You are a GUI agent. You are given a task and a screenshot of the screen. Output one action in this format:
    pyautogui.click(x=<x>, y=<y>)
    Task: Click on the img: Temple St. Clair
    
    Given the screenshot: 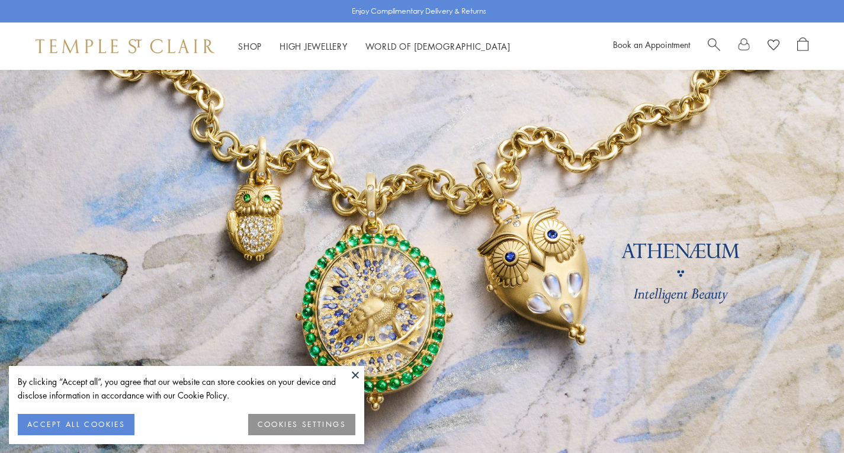 What is the action you would take?
    pyautogui.click(x=125, y=46)
    